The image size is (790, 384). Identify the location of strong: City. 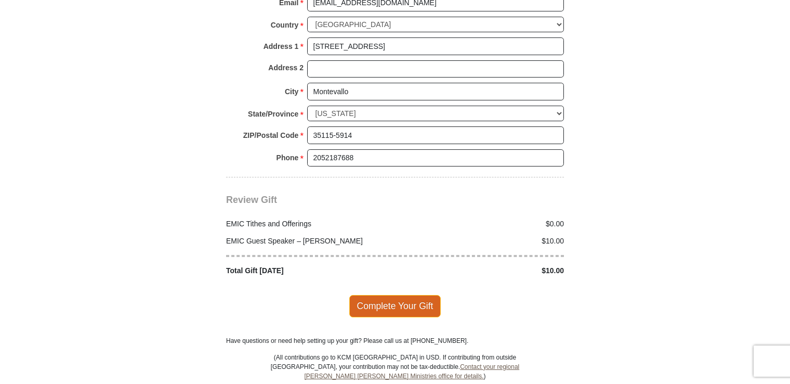
(292, 91).